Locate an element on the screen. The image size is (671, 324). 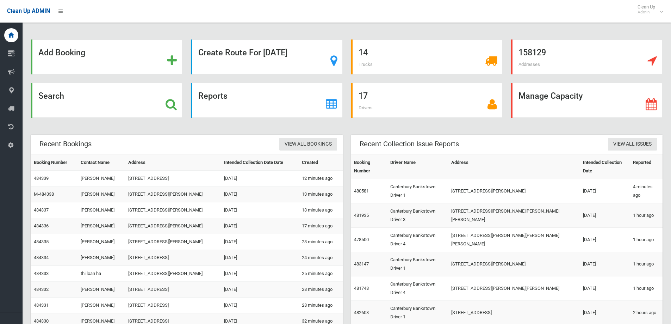
td: 12 minutes ago is located at coordinates (321, 178).